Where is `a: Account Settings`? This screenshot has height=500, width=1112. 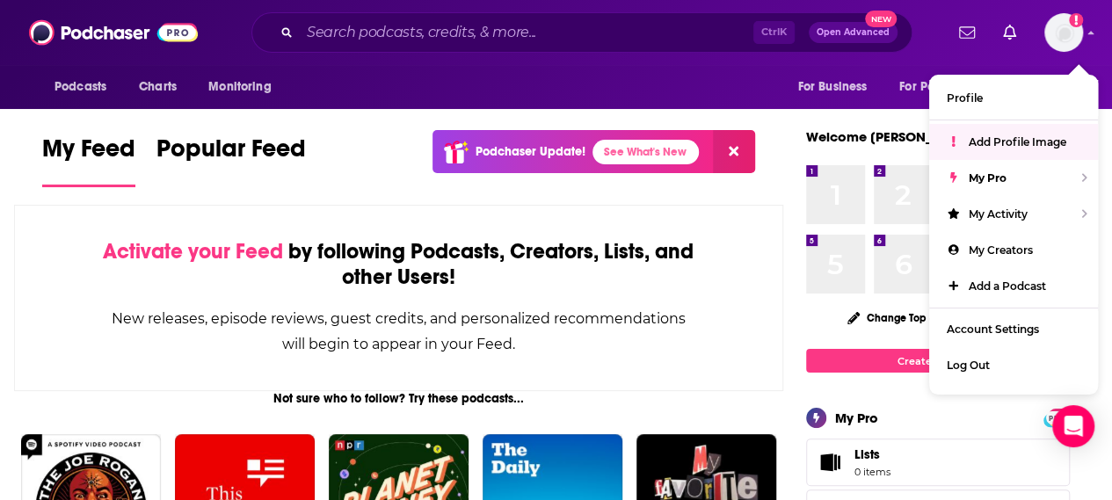 a: Account Settings is located at coordinates (1014, 329).